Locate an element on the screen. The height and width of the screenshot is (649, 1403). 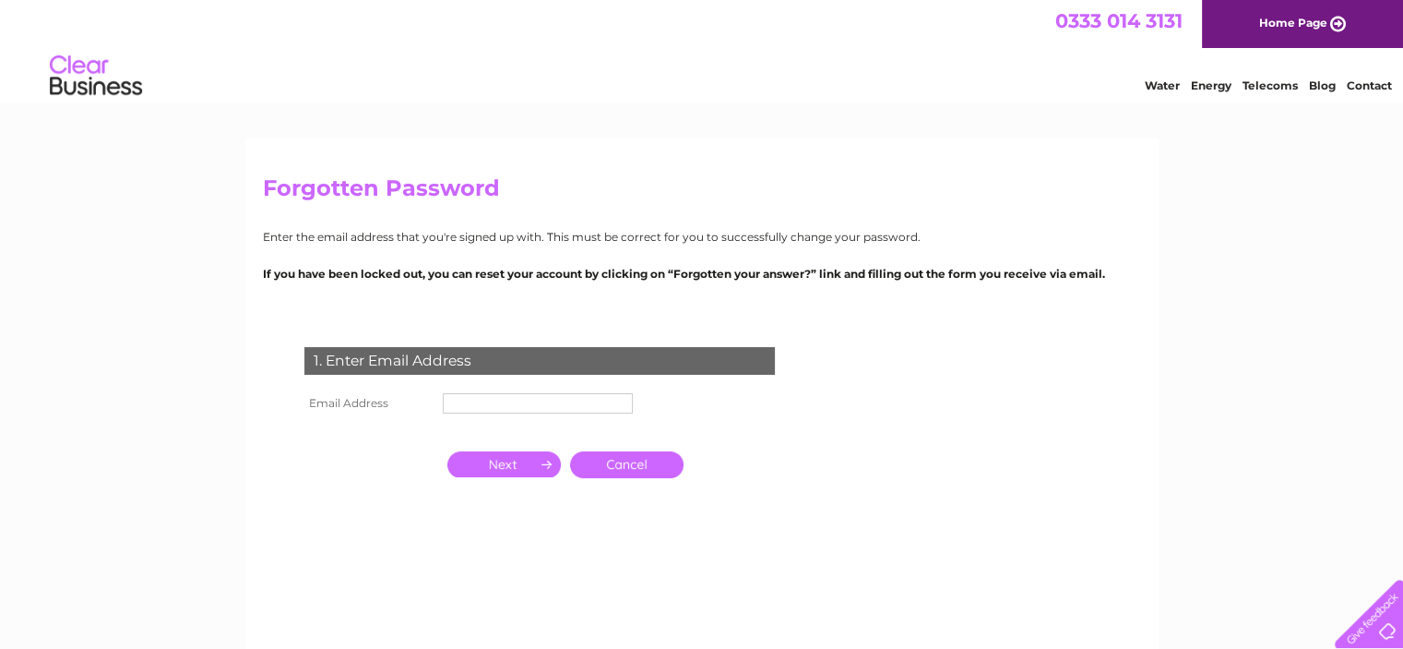
a: Blog is located at coordinates (1322, 85).